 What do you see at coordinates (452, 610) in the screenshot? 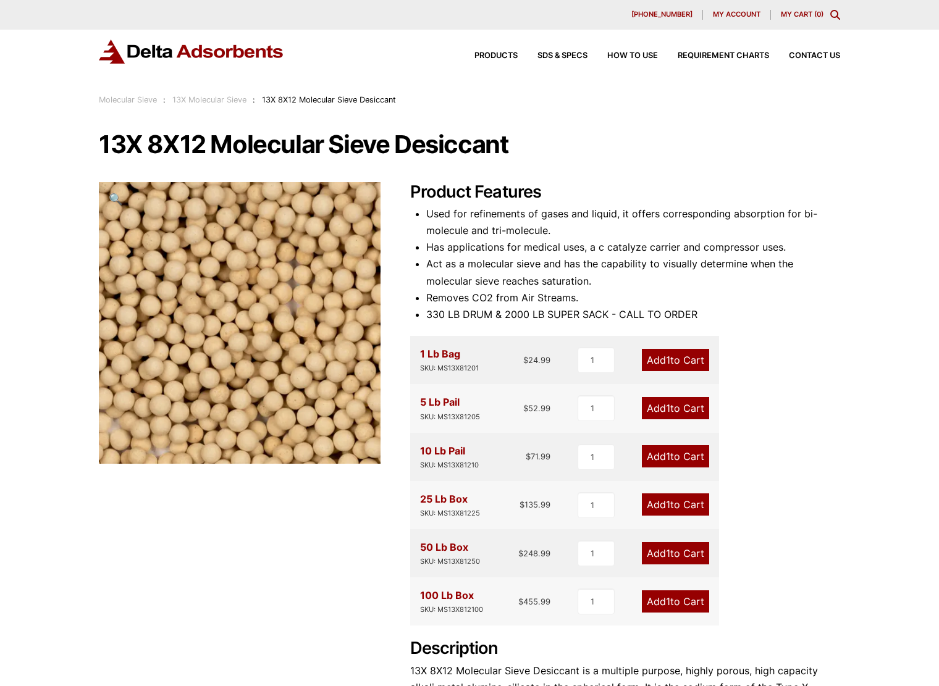
I see `div: SKU: MS13X812100` at bounding box center [452, 610].